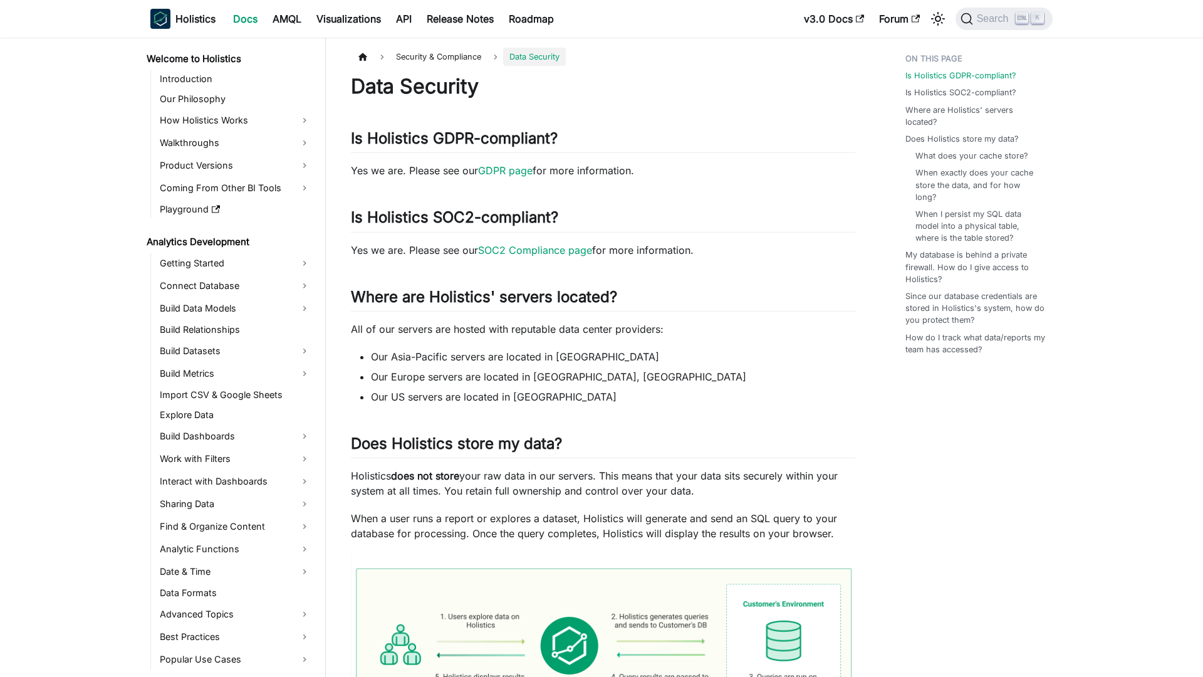 Image resolution: width=1203 pixels, height=677 pixels. What do you see at coordinates (348, 19) in the screenshot?
I see `a: Visualizations` at bounding box center [348, 19].